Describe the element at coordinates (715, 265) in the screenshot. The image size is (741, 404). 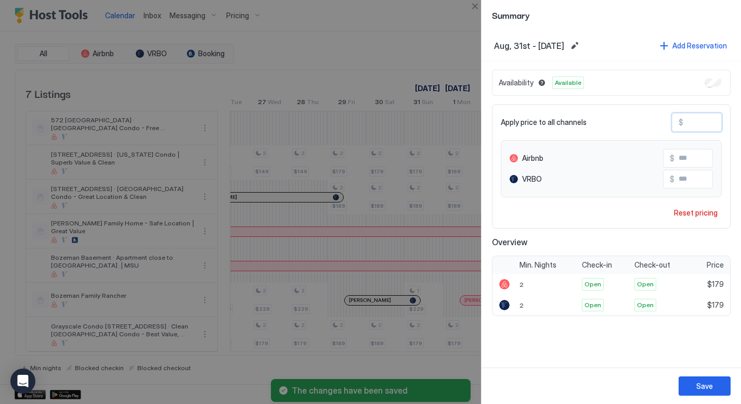
I see `span: Price` at that location.